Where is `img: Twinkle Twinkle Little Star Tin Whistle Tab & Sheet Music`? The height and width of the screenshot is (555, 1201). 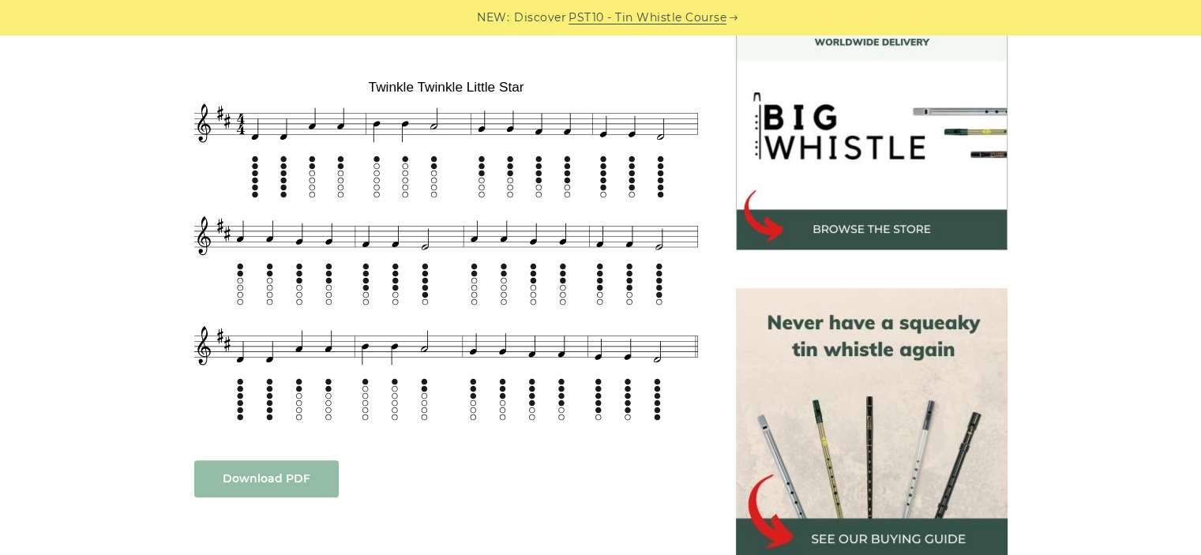 img: Twinkle Twinkle Little Star Tin Whistle Tab & Sheet Music is located at coordinates (446, 248).